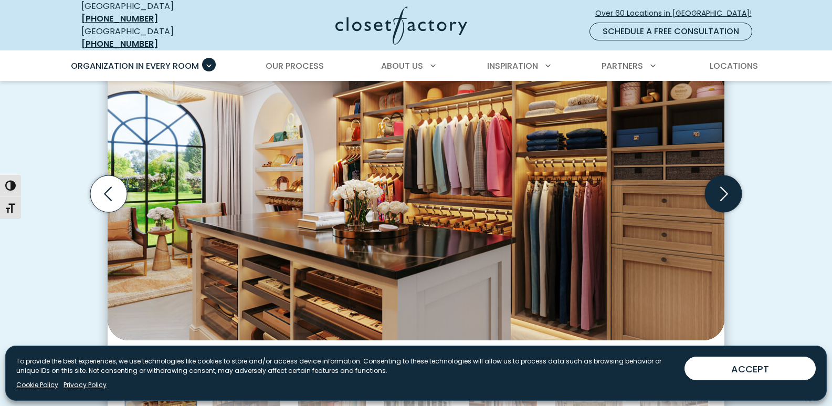 Image resolution: width=832 pixels, height=406 pixels. Describe the element at coordinates (85, 385) in the screenshot. I see `a: Privacy Policy` at that location.